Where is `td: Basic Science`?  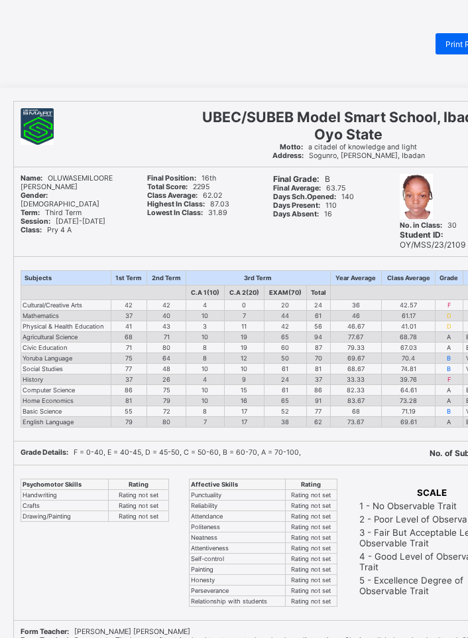
td: Basic Science is located at coordinates (66, 411).